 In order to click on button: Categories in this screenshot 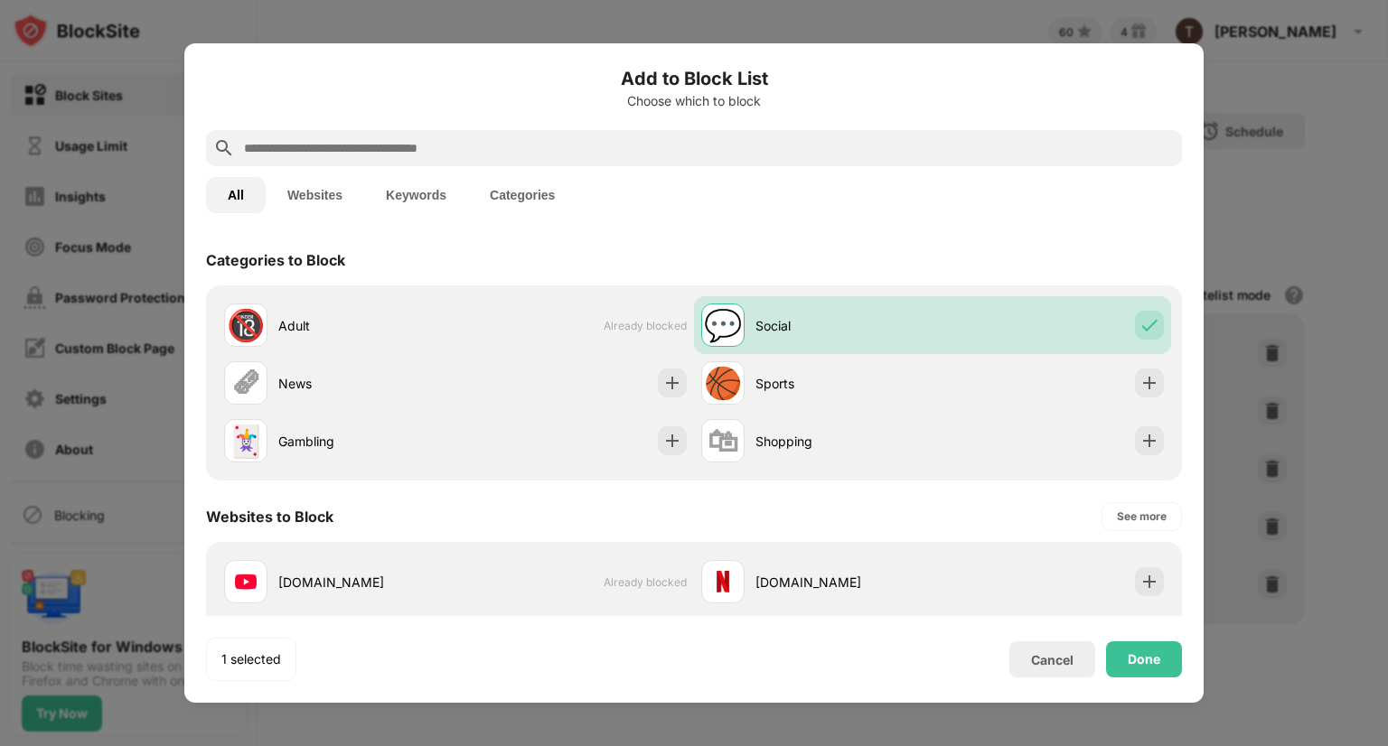, I will do `click(522, 195)`.